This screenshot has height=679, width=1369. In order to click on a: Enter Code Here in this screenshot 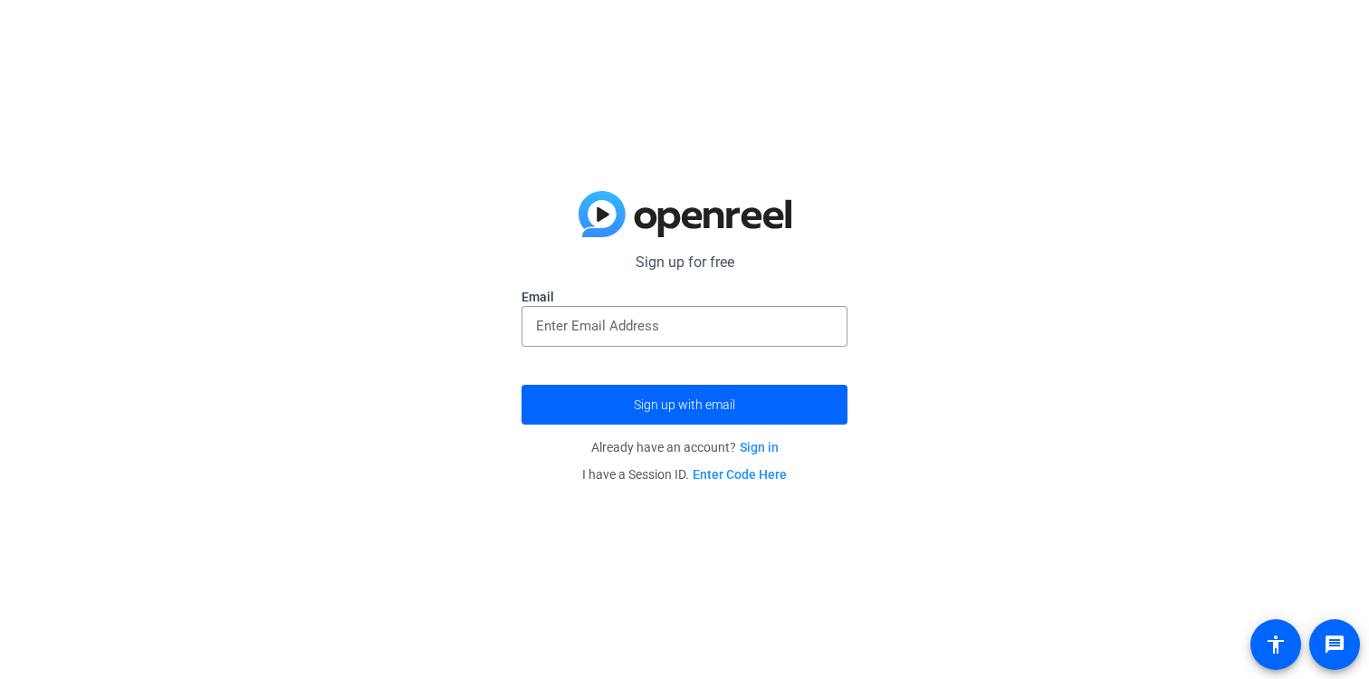, I will do `click(740, 474)`.